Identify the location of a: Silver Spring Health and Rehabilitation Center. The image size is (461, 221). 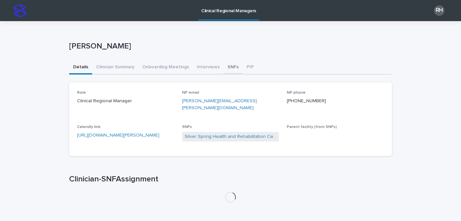
(230, 136).